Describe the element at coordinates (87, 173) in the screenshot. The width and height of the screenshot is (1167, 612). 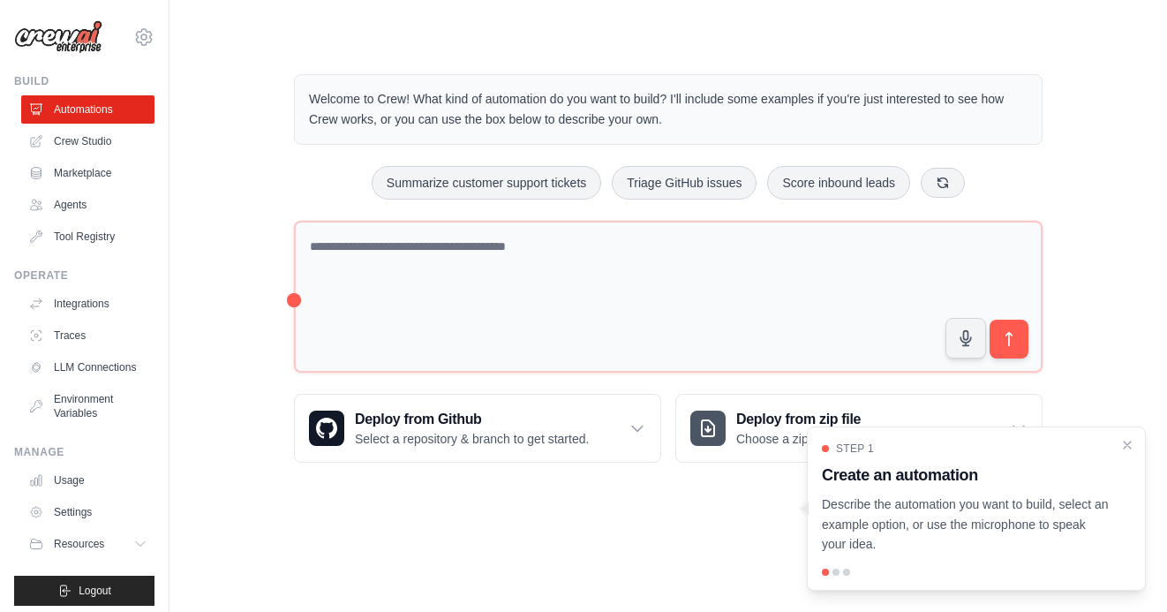
I see `a: Marketplace` at that location.